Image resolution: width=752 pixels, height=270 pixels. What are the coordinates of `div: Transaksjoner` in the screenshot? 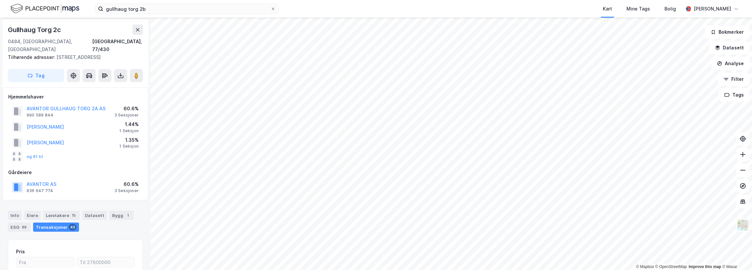 It's located at (56, 227).